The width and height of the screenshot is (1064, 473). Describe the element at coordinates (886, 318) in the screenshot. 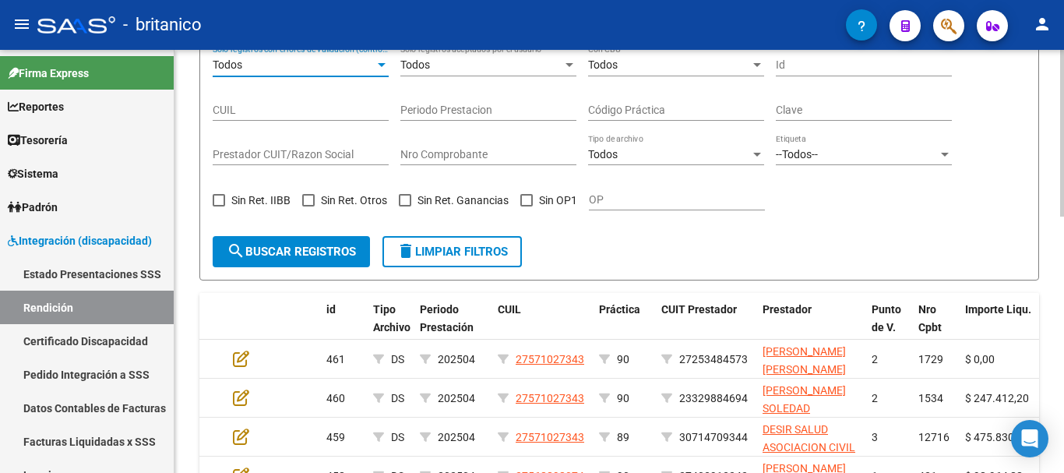

I see `span: Punto de V.` at that location.